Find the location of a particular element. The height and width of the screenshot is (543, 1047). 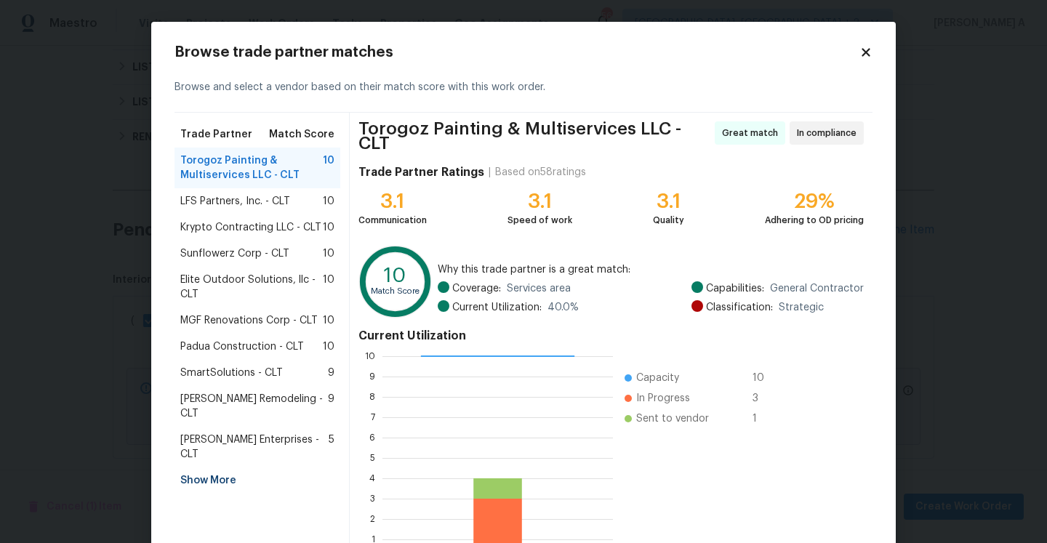

div: Show More is located at coordinates (257, 481).